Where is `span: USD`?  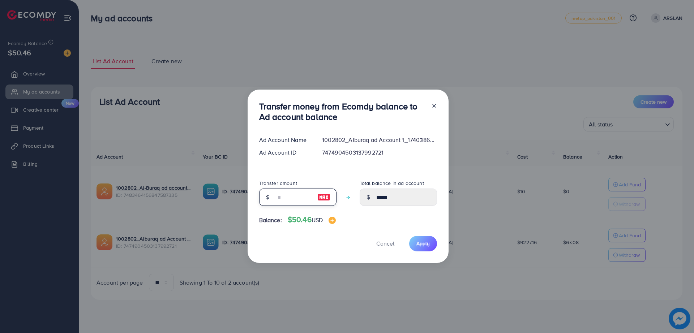
span: USD is located at coordinates (317, 220).